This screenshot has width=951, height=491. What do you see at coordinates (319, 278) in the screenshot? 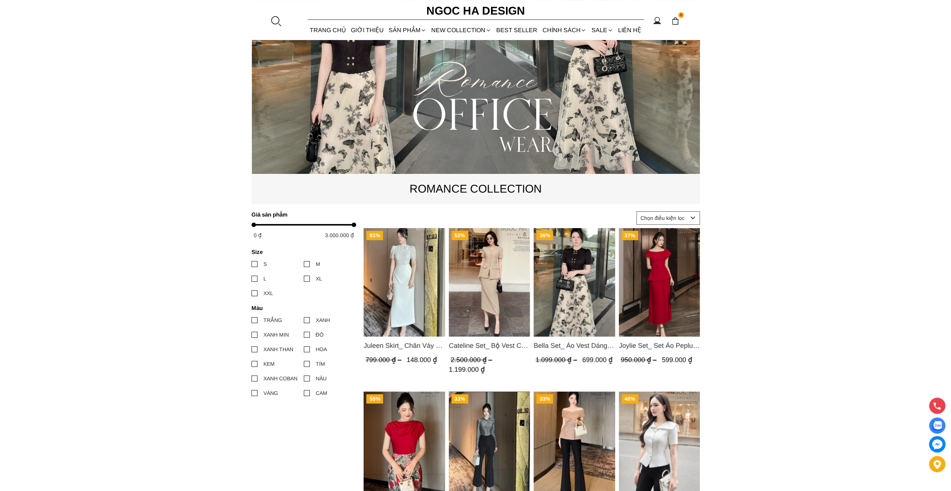
I see `div: XL` at bounding box center [319, 278].